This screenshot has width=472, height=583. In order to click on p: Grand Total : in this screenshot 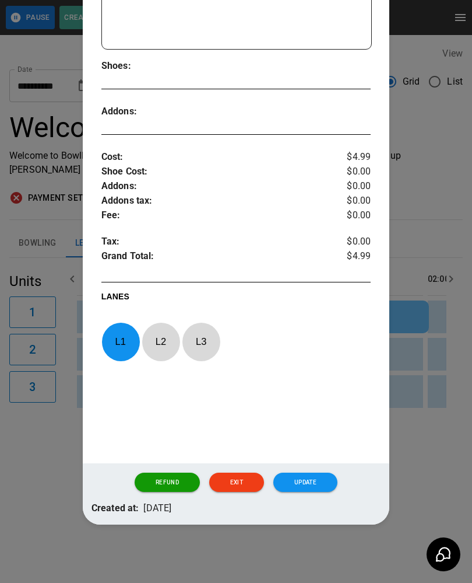, I will do `click(213, 258)`.